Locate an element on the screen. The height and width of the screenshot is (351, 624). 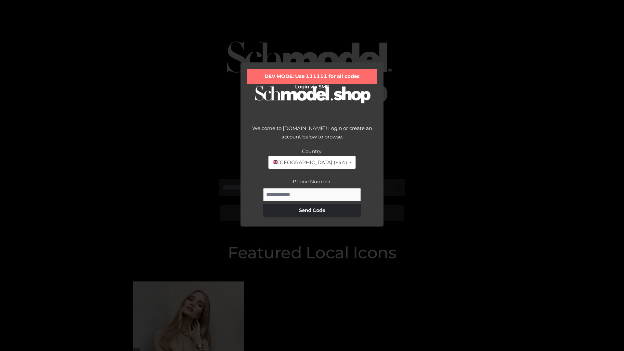
h2: Login via SMS is located at coordinates (312, 87).